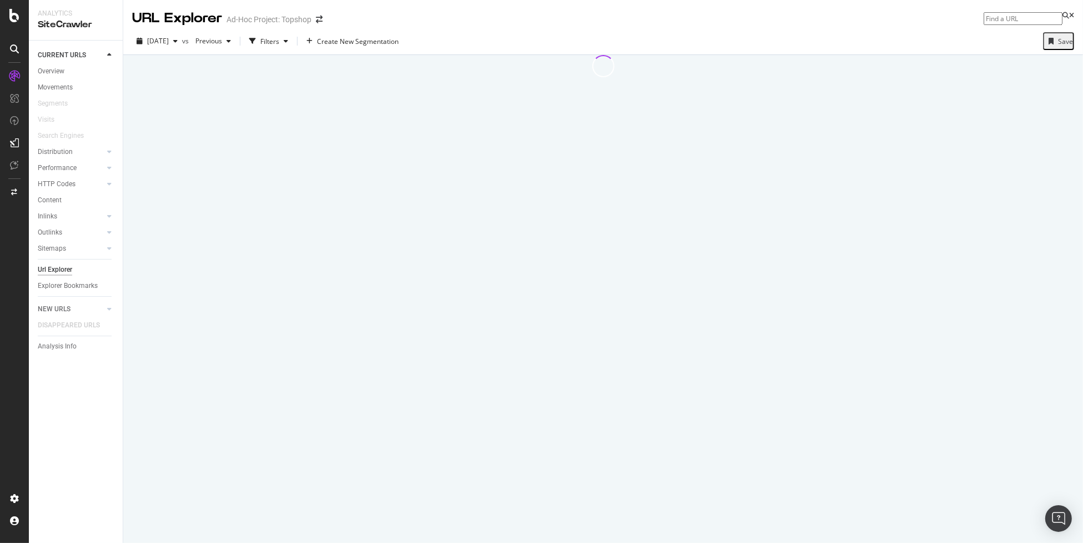 Image resolution: width=1083 pixels, height=543 pixels. What do you see at coordinates (57, 168) in the screenshot?
I see `div: Performance` at bounding box center [57, 168].